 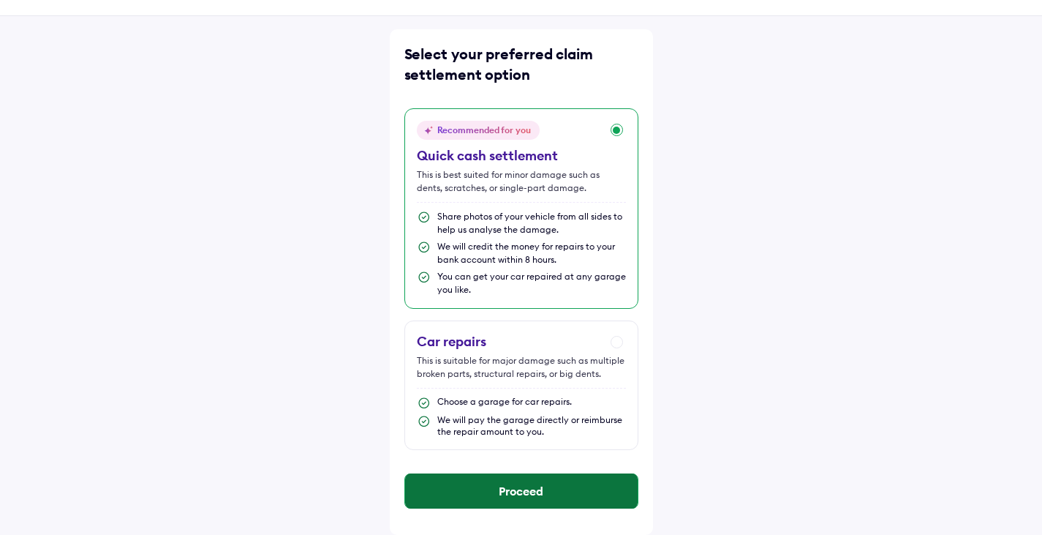 I want to click on div: We will credit the money for repairs to your bank account within 8 hours., so click(x=532, y=253).